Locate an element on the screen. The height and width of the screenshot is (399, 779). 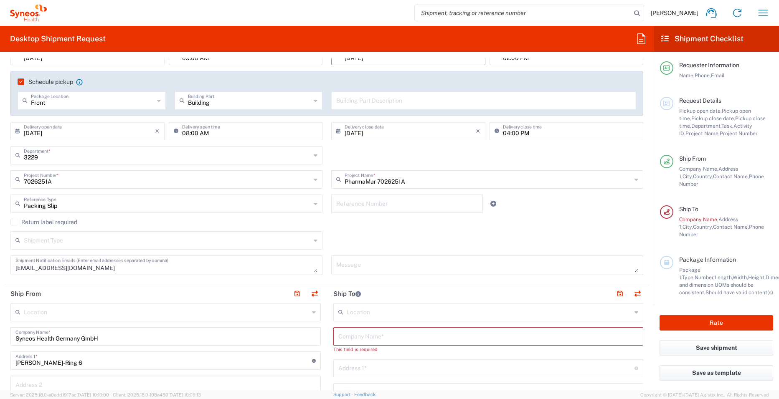
span: Ship From is located at coordinates (692, 159).